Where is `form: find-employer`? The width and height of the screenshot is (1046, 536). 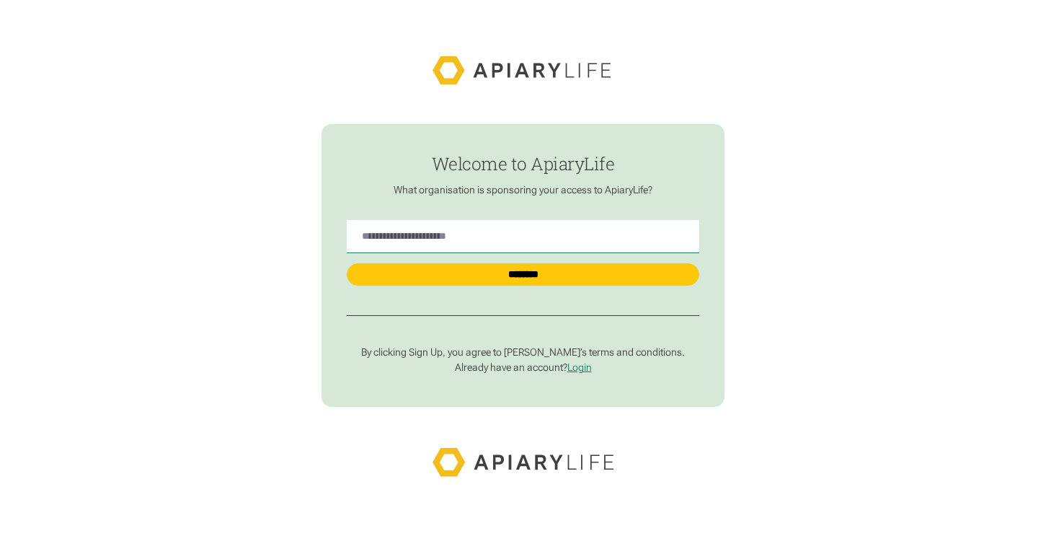 form: find-employer is located at coordinates (523, 265).